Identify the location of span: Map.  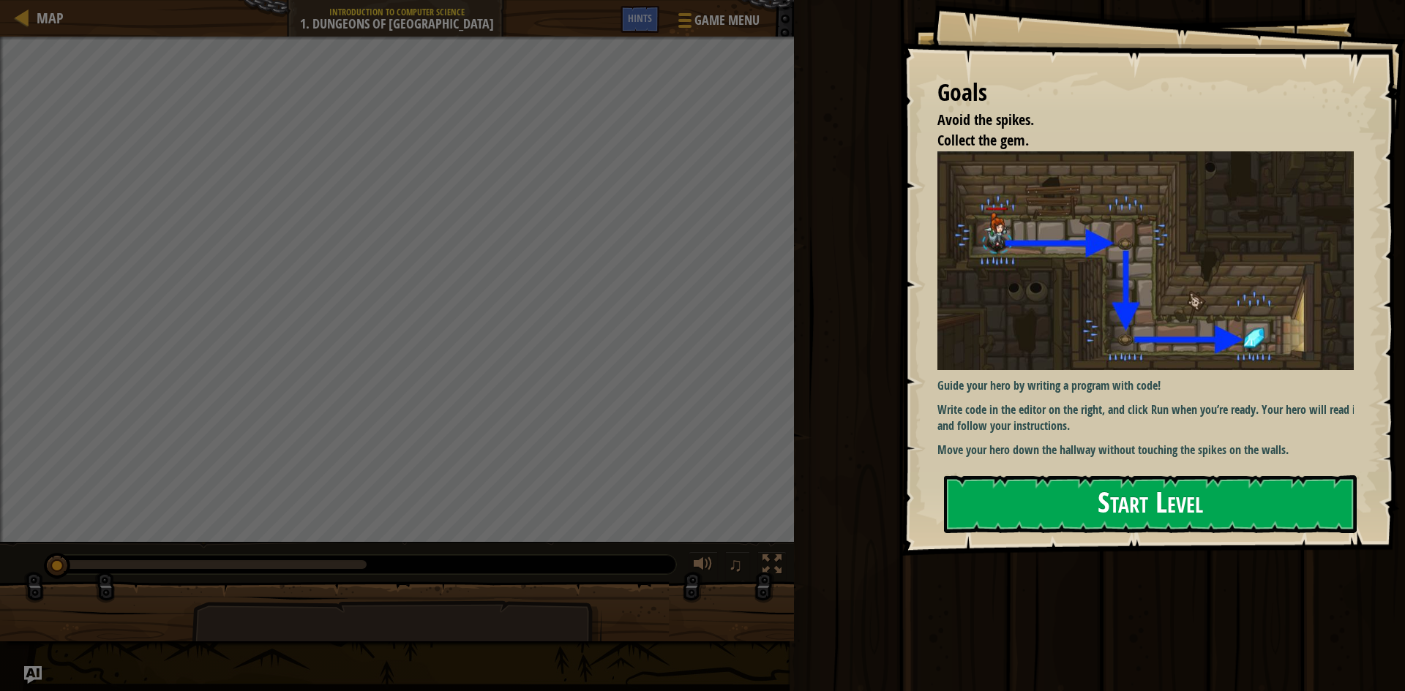
(50, 18).